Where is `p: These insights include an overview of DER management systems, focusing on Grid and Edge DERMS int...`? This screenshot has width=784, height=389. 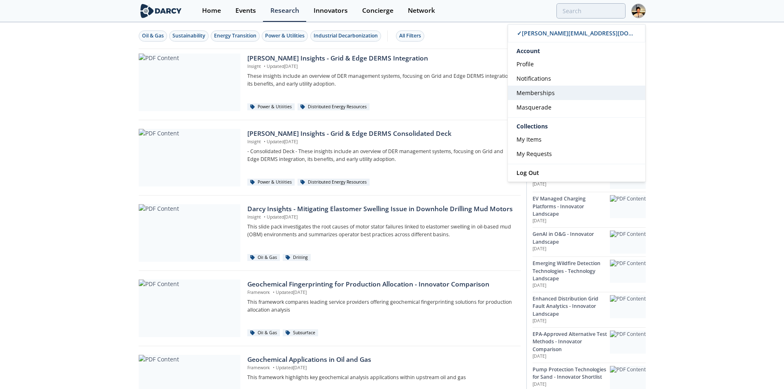
p: These insights include an overview of DER management systems, focusing on Grid and Edge DERMS int... is located at coordinates (381, 80).